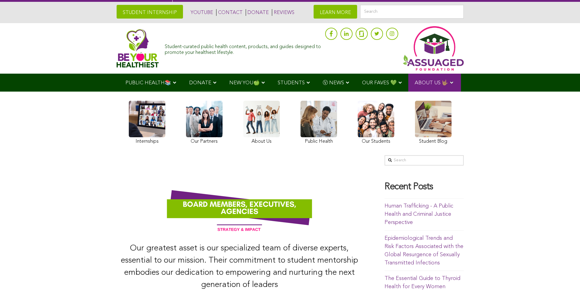 This screenshot has width=580, height=290. What do you see at coordinates (291, 83) in the screenshot?
I see `span: STUDENTS` at bounding box center [291, 83].